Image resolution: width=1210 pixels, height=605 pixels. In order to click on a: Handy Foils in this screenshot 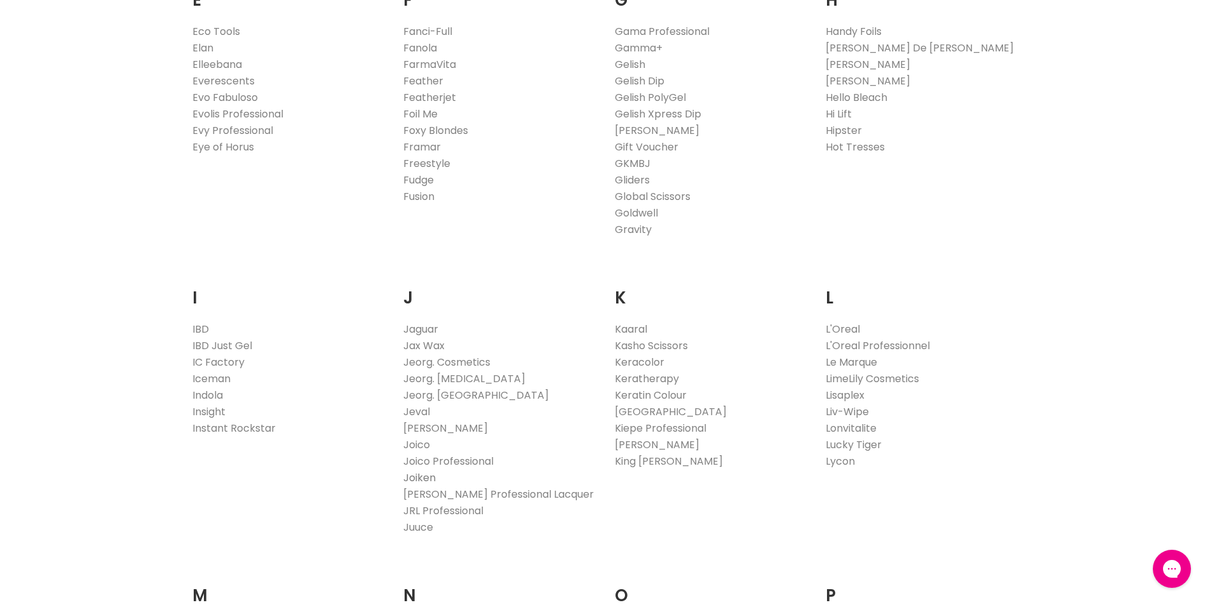, I will do `click(854, 31)`.